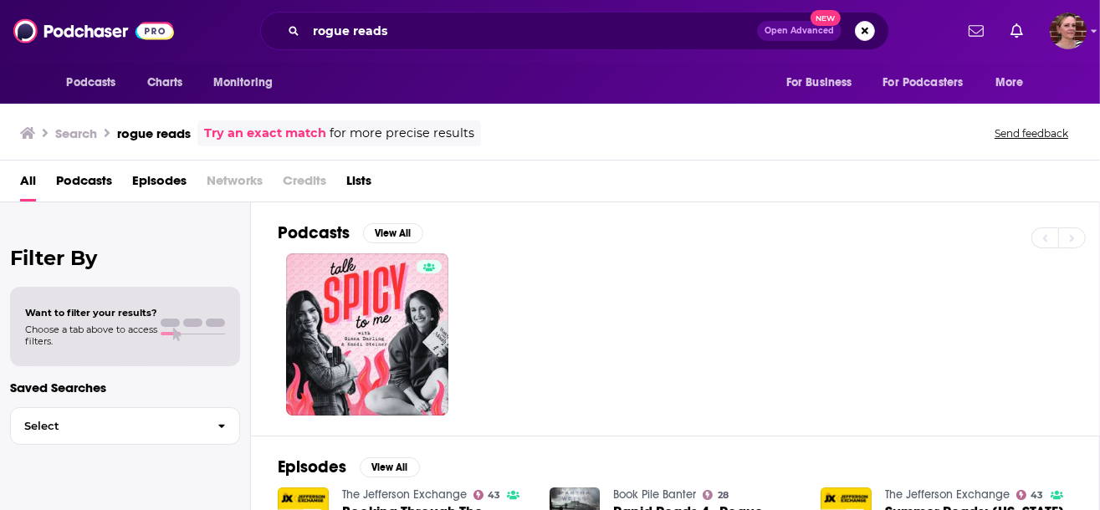 Image resolution: width=1100 pixels, height=510 pixels. What do you see at coordinates (402, 133) in the screenshot?
I see `span: for more precise results` at bounding box center [402, 133].